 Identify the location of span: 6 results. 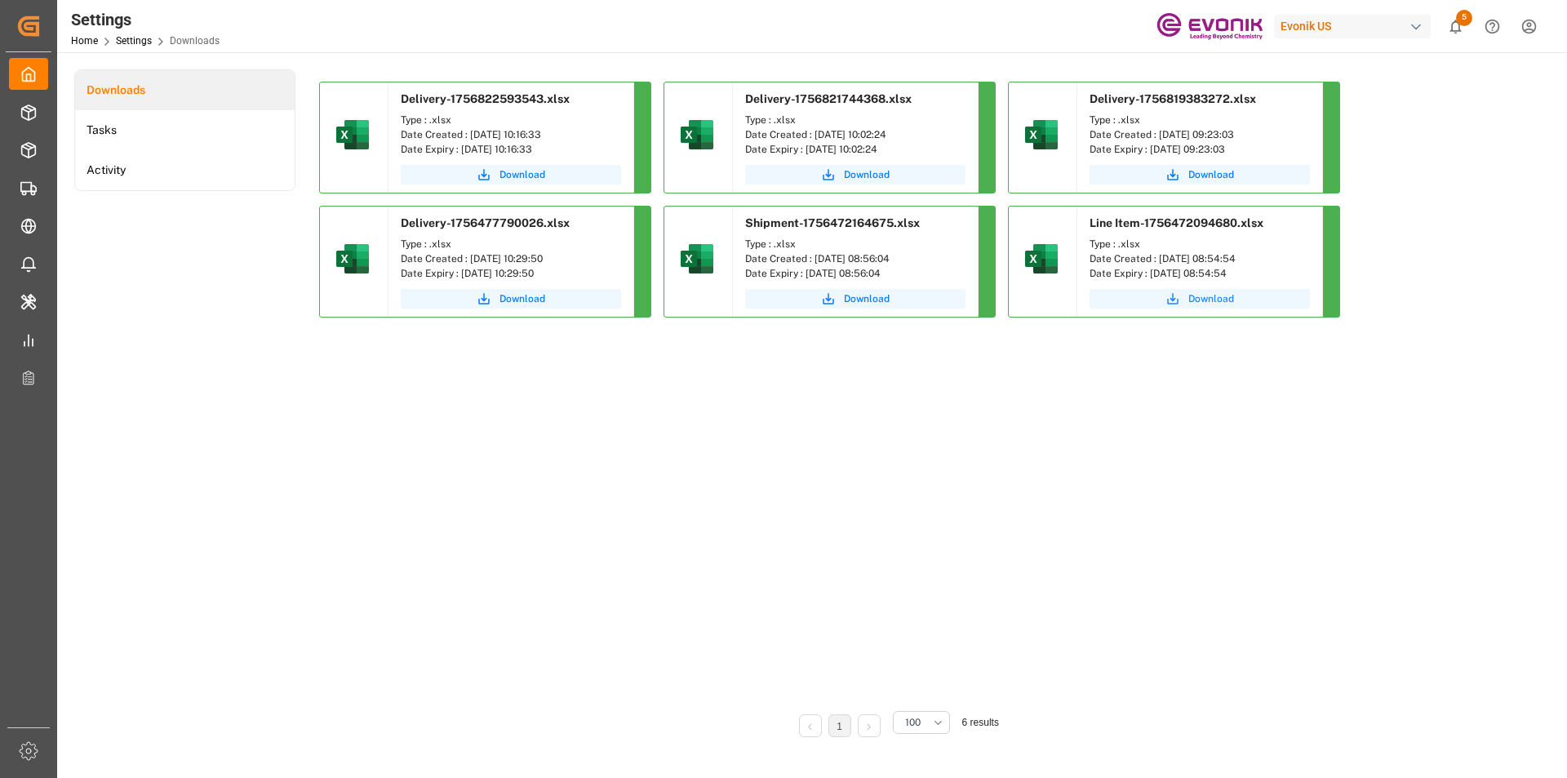
(980, 722).